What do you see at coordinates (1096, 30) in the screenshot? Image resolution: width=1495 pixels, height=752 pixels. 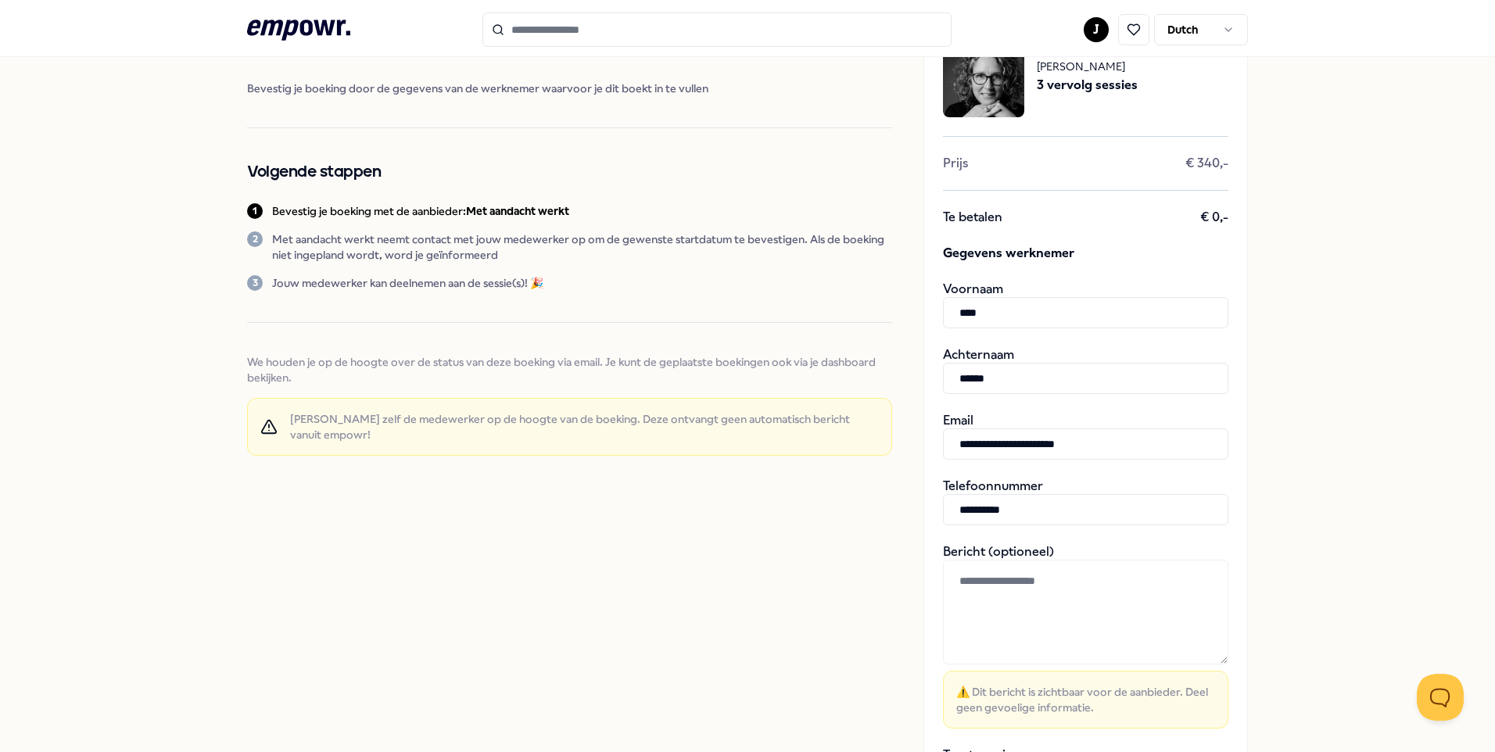 I see `button: J` at bounding box center [1096, 30].